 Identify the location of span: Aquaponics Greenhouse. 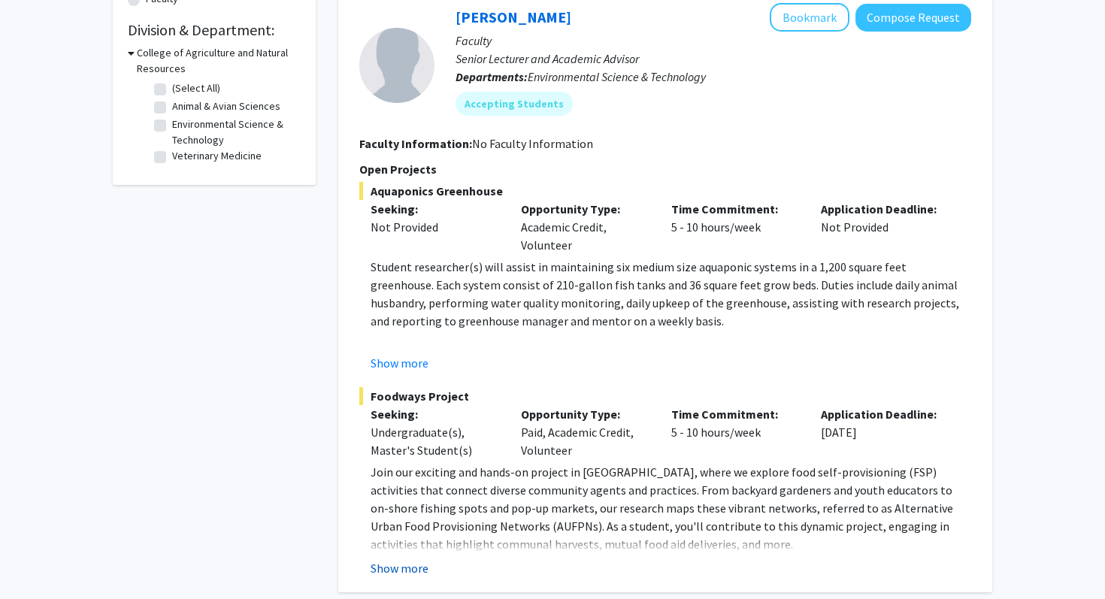
(665, 191).